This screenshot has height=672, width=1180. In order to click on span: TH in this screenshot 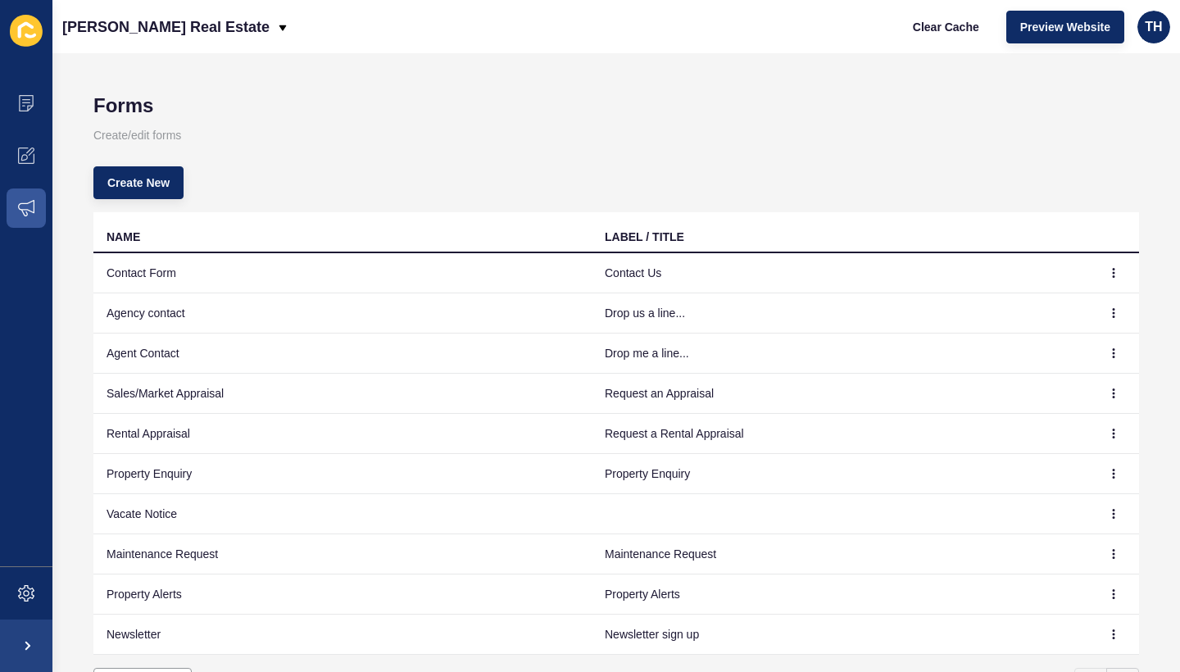, I will do `click(1153, 27)`.